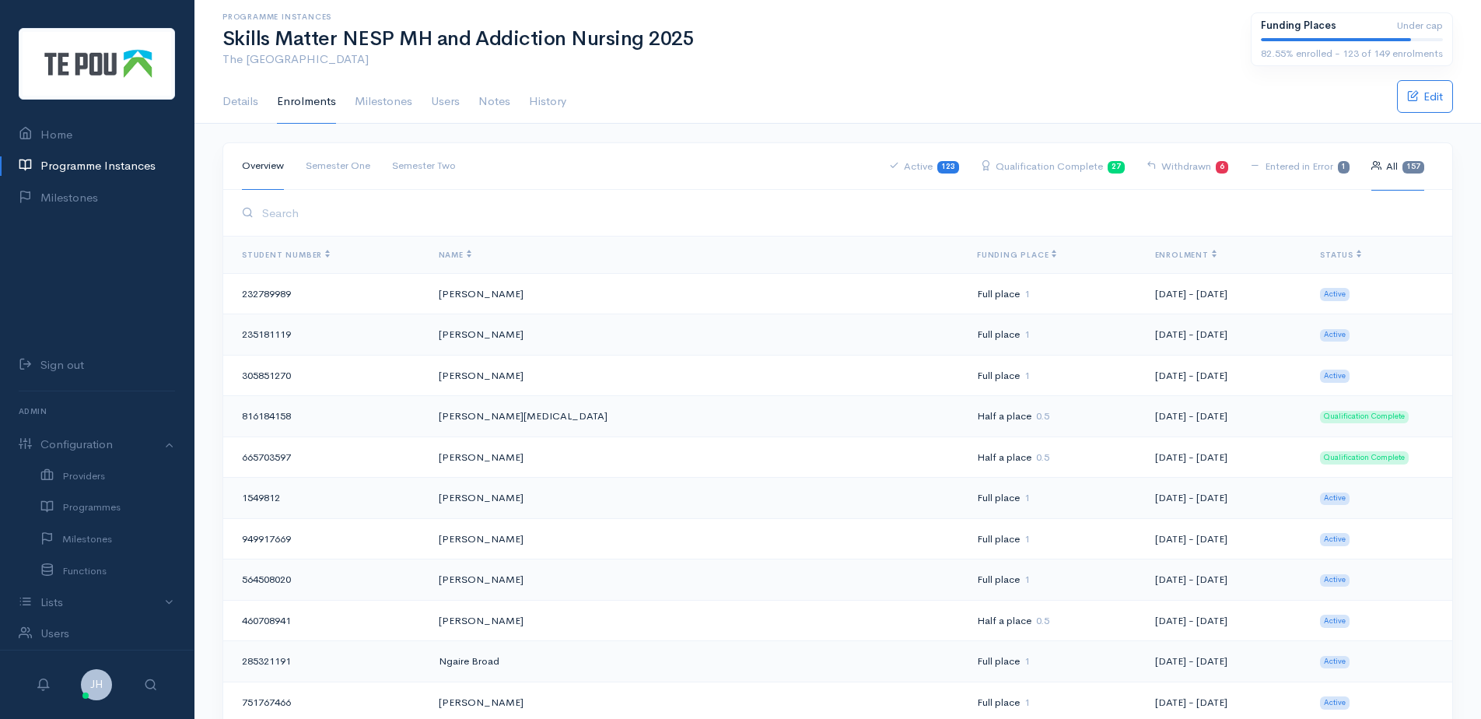  I want to click on a: Users, so click(445, 102).